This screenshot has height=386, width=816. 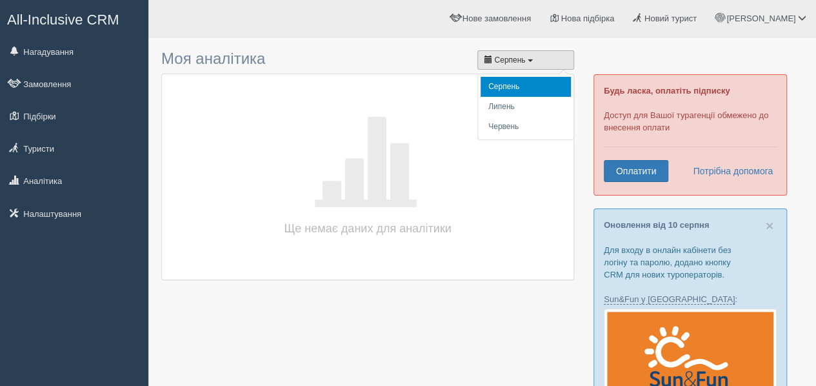 What do you see at coordinates (656, 225) in the screenshot?
I see `a: Оновлення від 10 серпня` at bounding box center [656, 225].